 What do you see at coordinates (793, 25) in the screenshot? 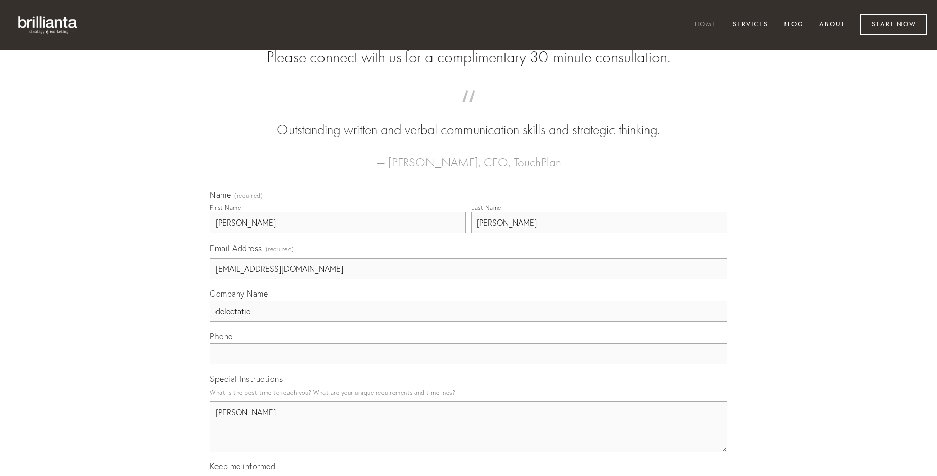
I see `a: Blog` at bounding box center [793, 25].